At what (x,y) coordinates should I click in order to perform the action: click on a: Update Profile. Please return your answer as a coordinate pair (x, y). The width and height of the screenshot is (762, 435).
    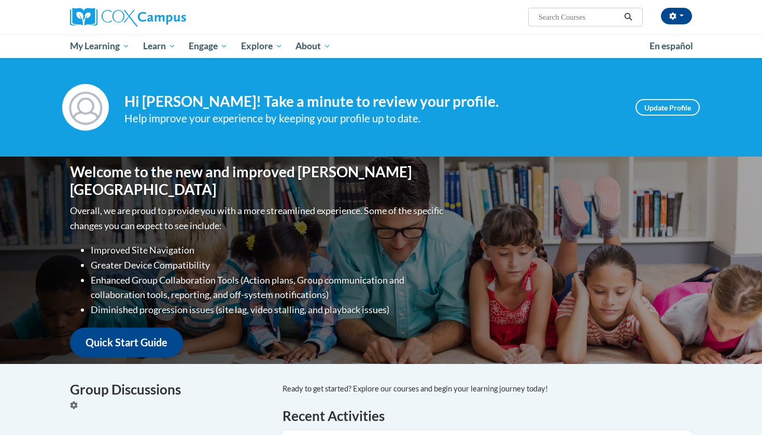
    Looking at the image, I should click on (668, 107).